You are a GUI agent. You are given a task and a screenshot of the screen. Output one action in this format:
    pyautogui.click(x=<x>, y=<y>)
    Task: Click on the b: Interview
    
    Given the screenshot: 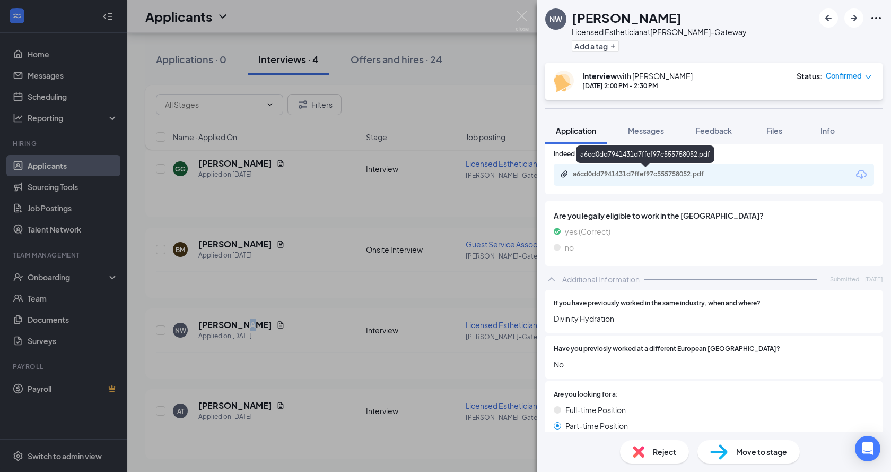 What is the action you would take?
    pyautogui.click(x=599, y=76)
    